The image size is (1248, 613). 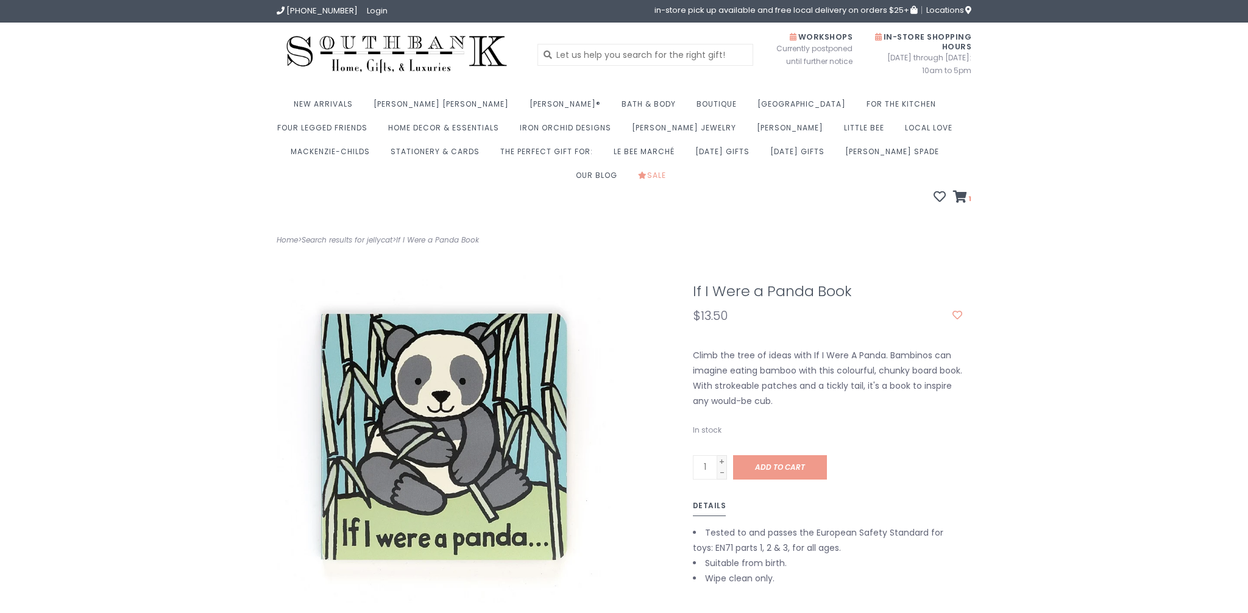 I want to click on span: Workshops, so click(x=821, y=37).